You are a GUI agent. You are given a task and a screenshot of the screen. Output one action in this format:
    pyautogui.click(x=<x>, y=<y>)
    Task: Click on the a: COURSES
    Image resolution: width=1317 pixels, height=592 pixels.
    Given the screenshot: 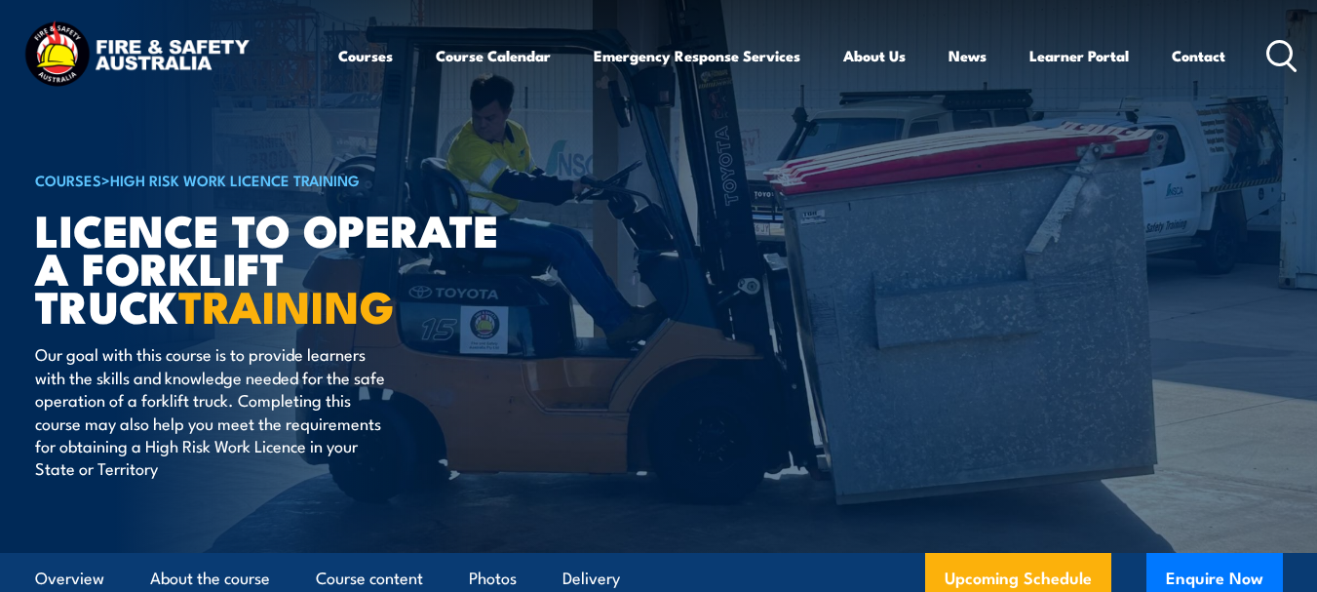 What is the action you would take?
    pyautogui.click(x=68, y=179)
    